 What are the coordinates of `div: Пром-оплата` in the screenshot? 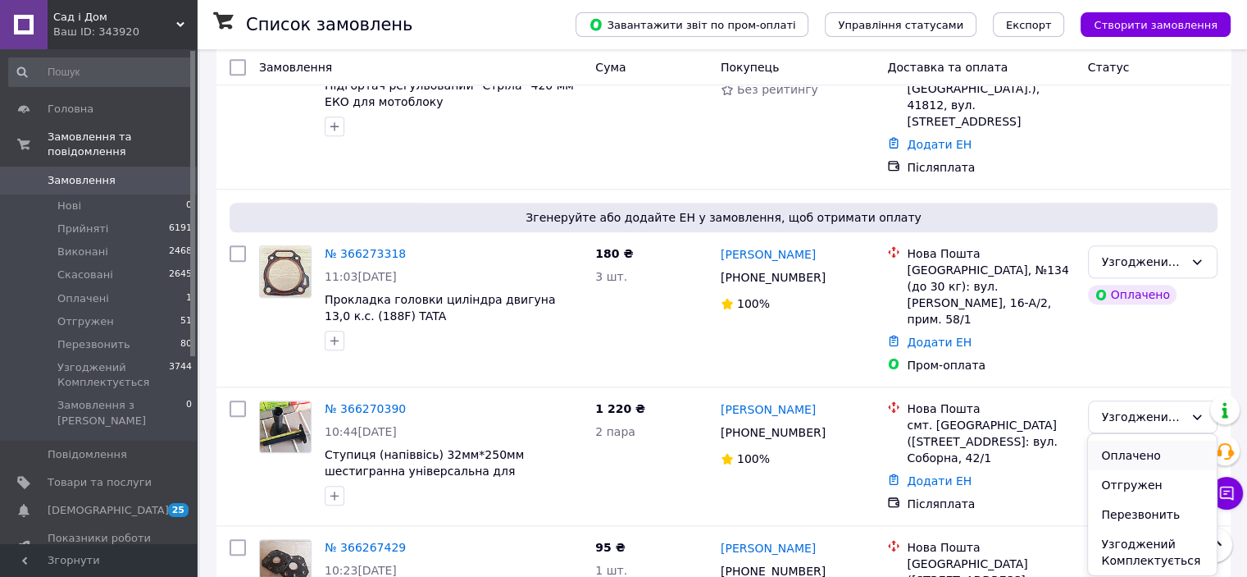 It's located at (991, 365).